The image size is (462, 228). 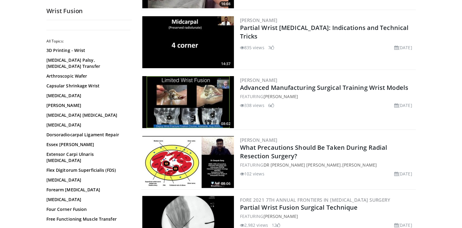 I want to click on span: 08:06, so click(x=225, y=183).